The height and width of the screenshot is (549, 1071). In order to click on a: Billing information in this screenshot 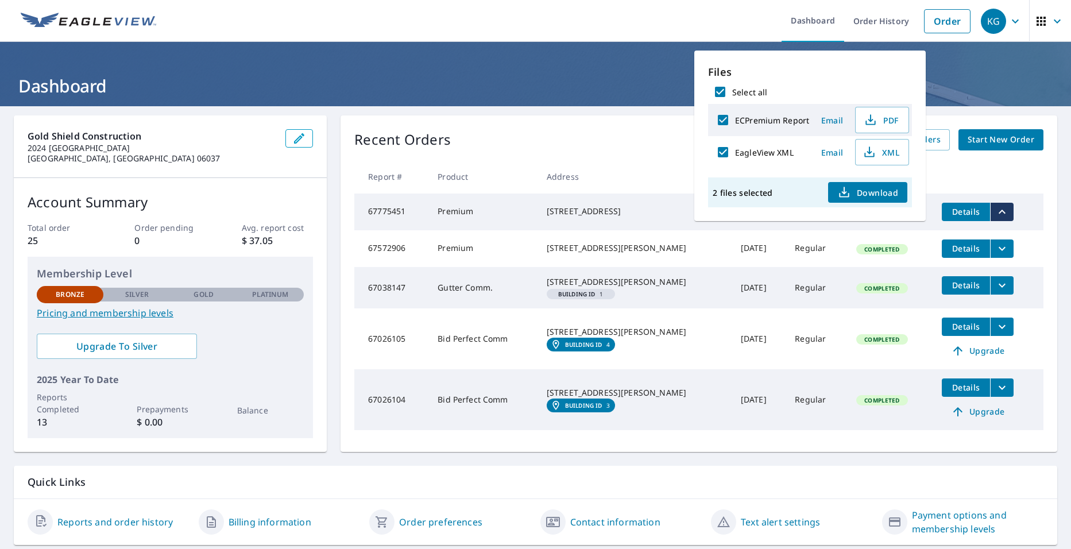, I will do `click(270, 522)`.